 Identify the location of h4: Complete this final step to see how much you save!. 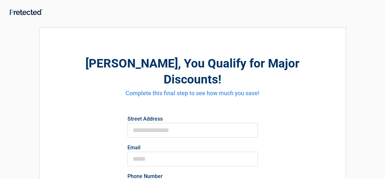
(193, 93).